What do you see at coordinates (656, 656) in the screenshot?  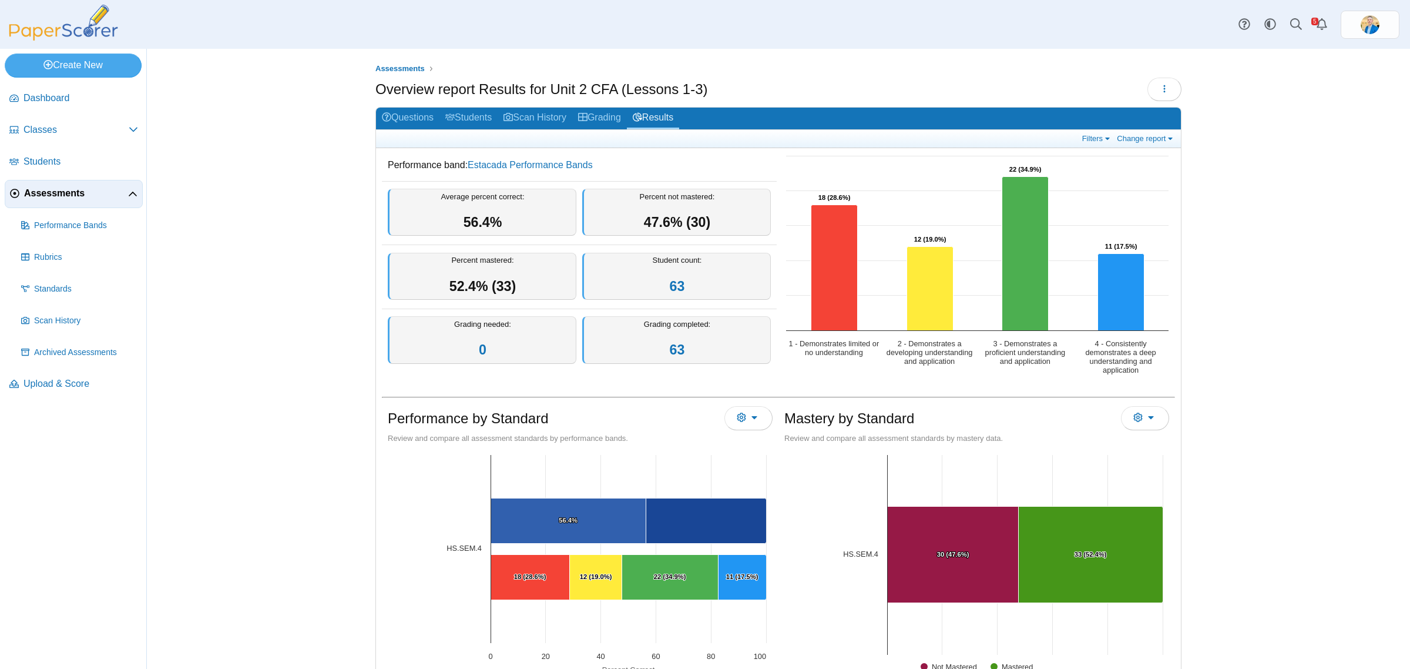 I see `text: 60` at bounding box center [656, 656].